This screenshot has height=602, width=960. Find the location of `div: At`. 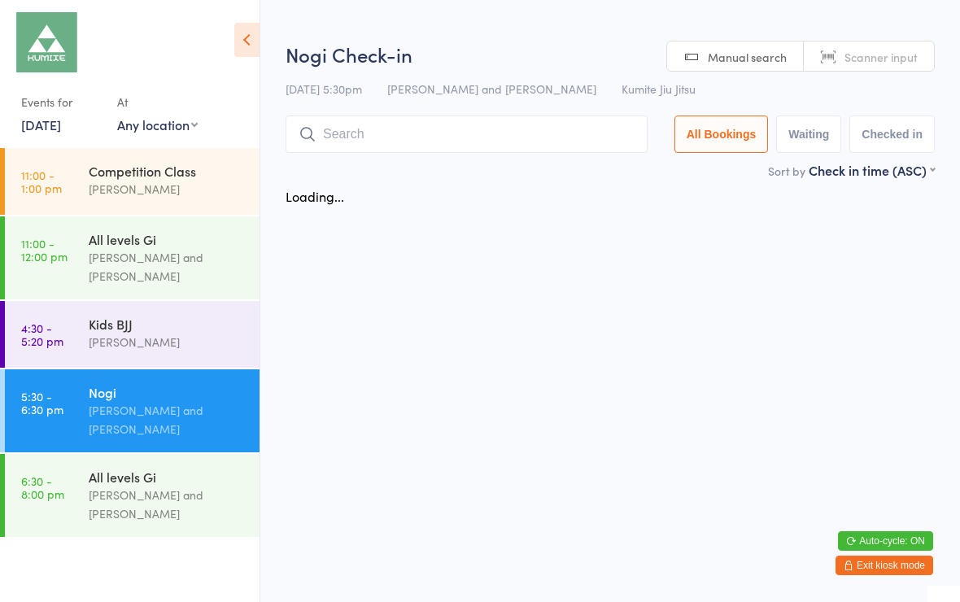

div: At is located at coordinates (157, 102).